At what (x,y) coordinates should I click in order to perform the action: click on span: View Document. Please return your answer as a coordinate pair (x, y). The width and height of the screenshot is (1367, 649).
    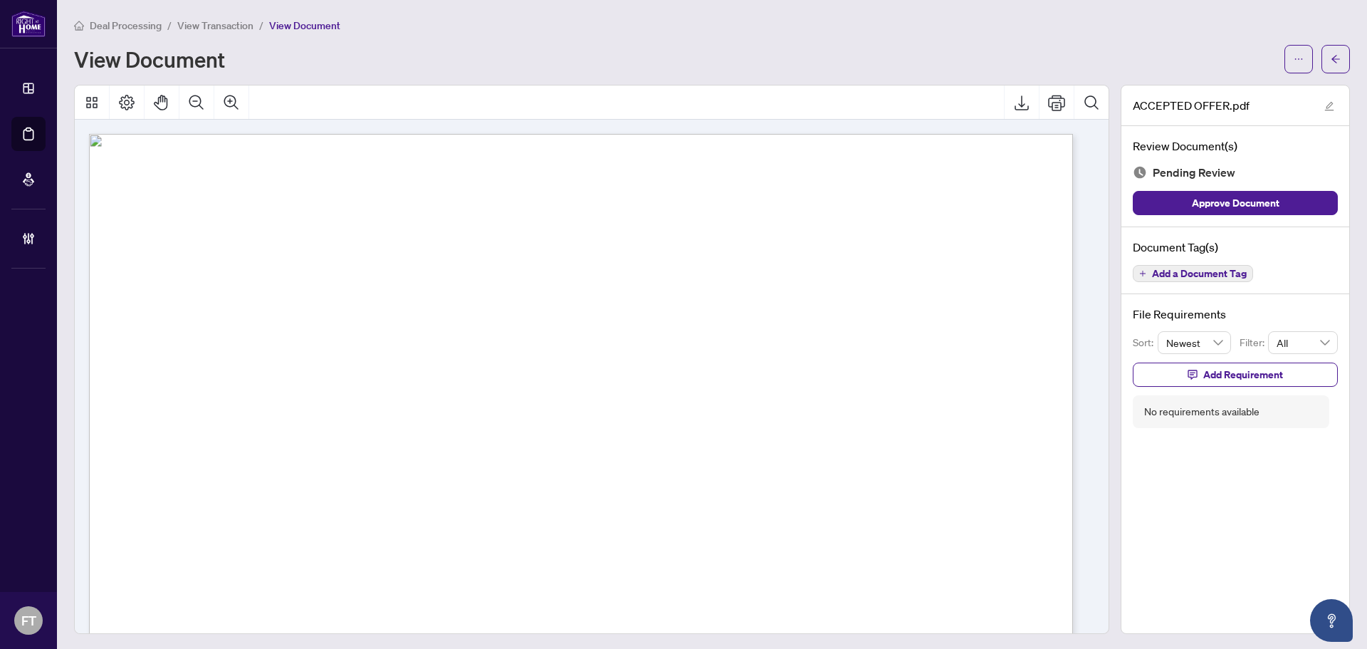
    Looking at the image, I should click on (305, 26).